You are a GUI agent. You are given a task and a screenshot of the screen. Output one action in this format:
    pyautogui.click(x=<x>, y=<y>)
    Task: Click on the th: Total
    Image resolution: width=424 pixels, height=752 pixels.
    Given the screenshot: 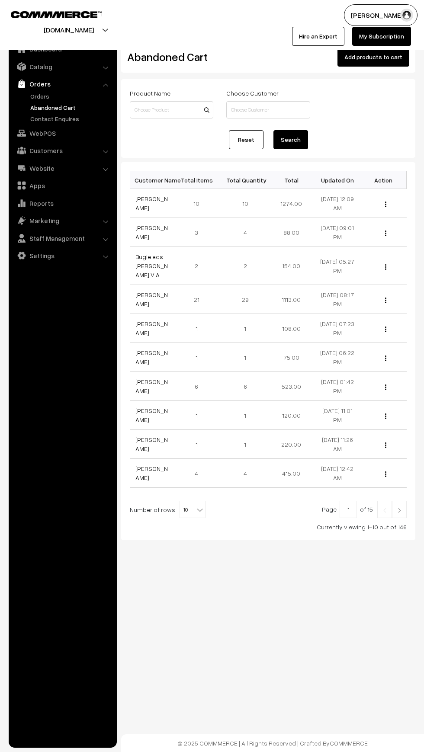 What is the action you would take?
    pyautogui.click(x=291, y=180)
    